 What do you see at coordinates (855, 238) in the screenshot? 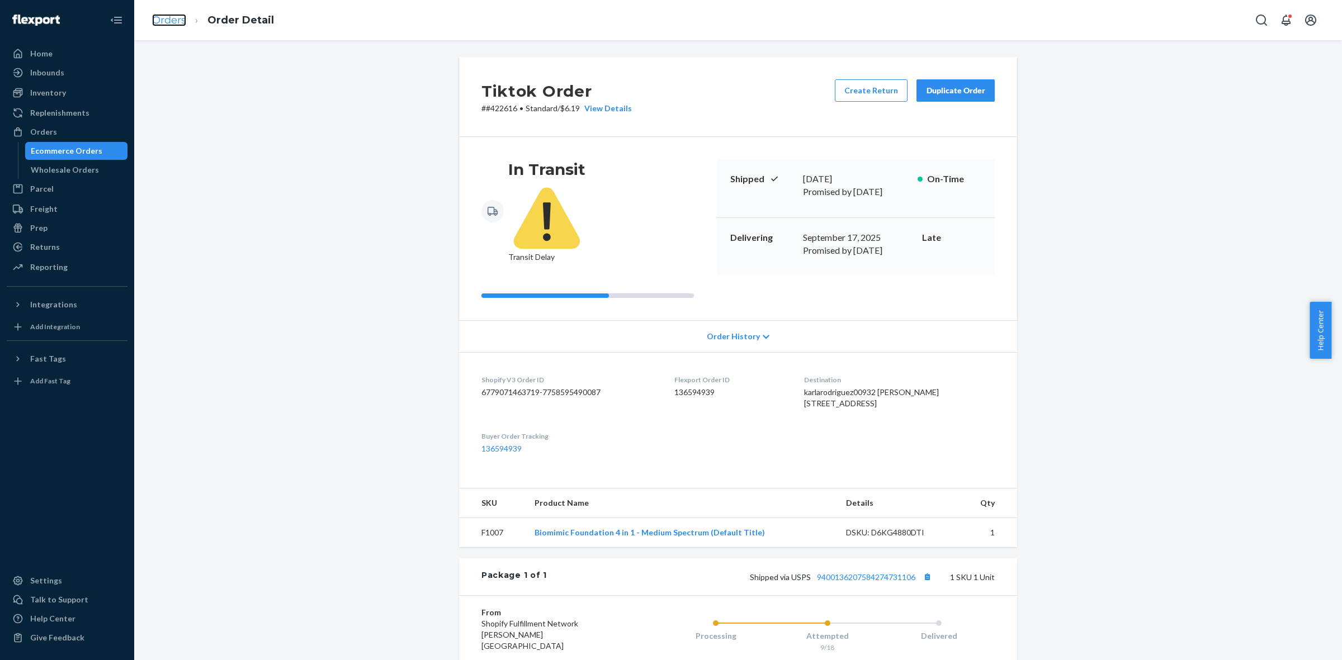
I see `div: September 17, 2025` at bounding box center [855, 238].